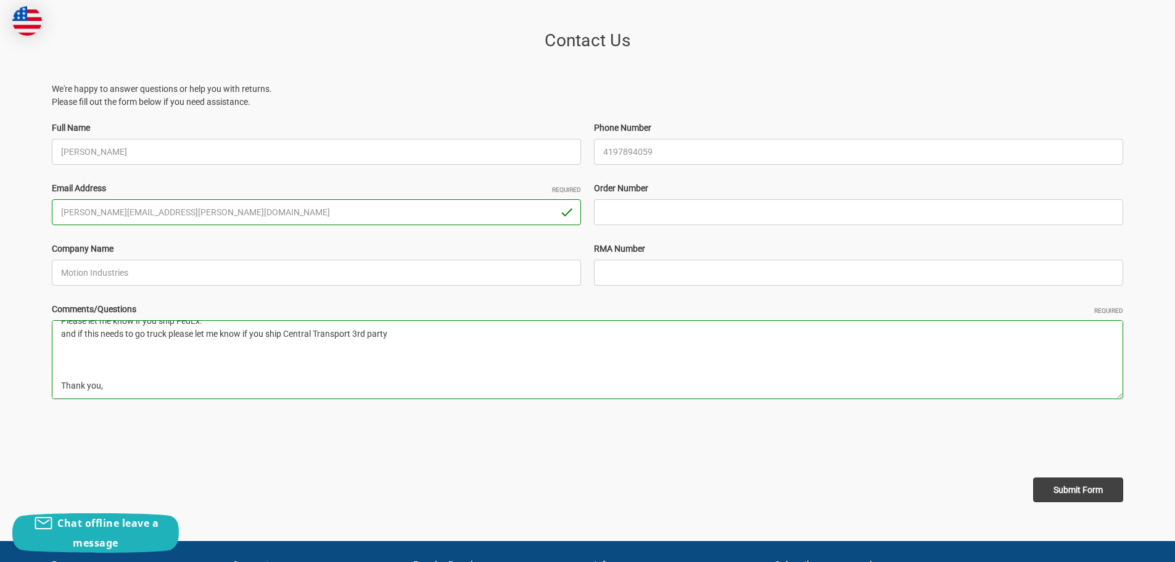  Describe the element at coordinates (108, 533) in the screenshot. I see `span: Chat offline leave a message` at that location.